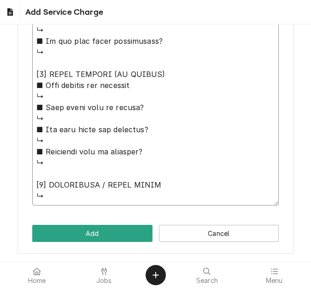  Describe the element at coordinates (274, 280) in the screenshot. I see `span: Menu` at that location.